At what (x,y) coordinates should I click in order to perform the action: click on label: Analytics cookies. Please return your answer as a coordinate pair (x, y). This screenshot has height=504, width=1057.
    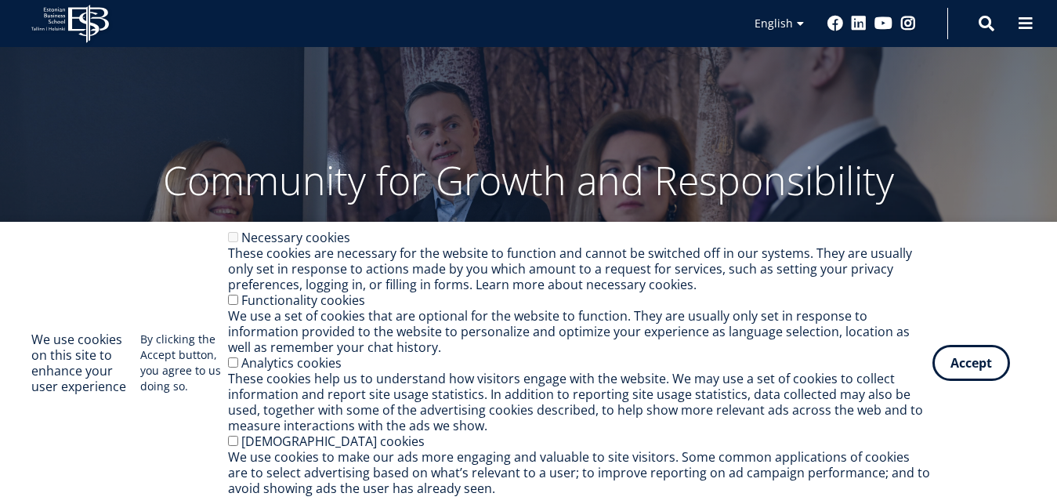
    Looking at the image, I should click on (291, 363).